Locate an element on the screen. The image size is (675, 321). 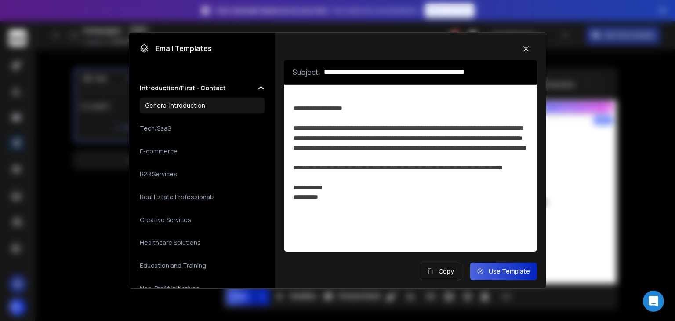
h3: B2B Services is located at coordinates (158, 174).